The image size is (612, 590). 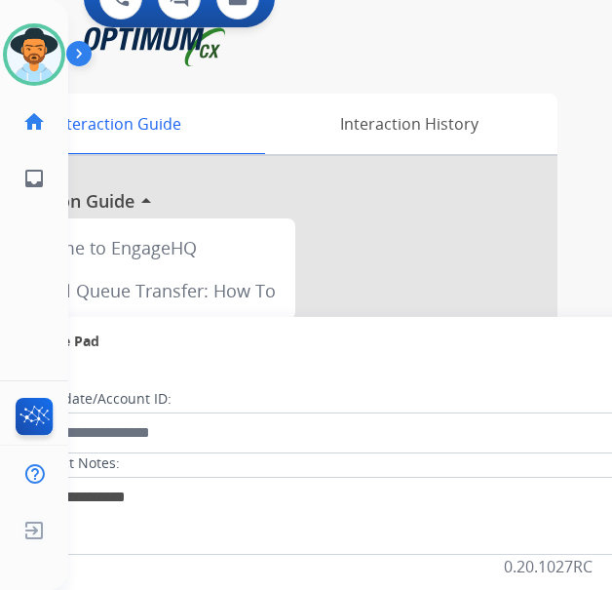 What do you see at coordinates (409, 124) in the screenshot?
I see `div: Interaction History` at bounding box center [409, 124].